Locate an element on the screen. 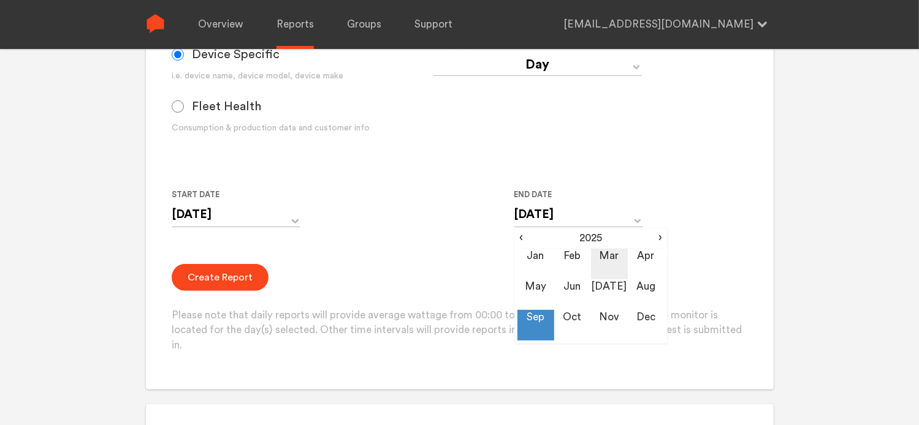 Image resolution: width=919 pixels, height=425 pixels. span: Device Specific is located at coordinates (235, 55).